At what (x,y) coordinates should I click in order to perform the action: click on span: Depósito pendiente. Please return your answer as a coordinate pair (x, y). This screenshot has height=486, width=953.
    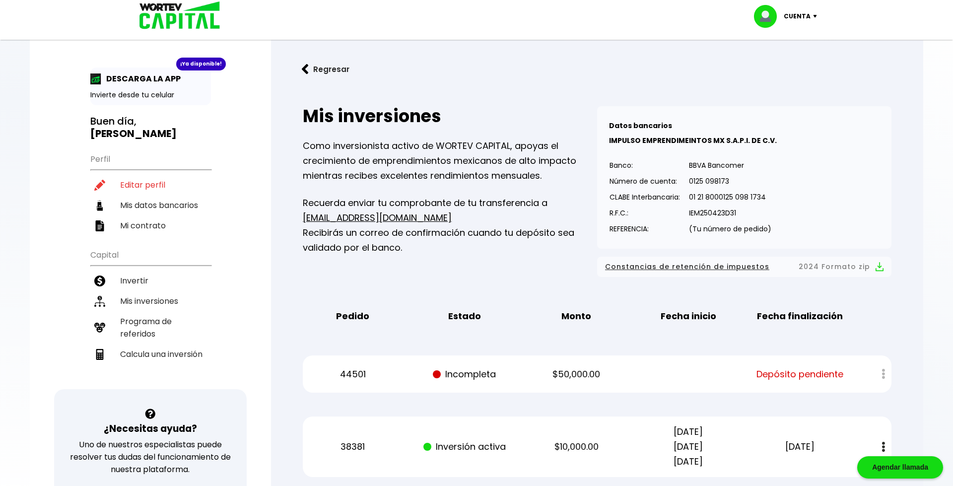
    Looking at the image, I should click on (800, 374).